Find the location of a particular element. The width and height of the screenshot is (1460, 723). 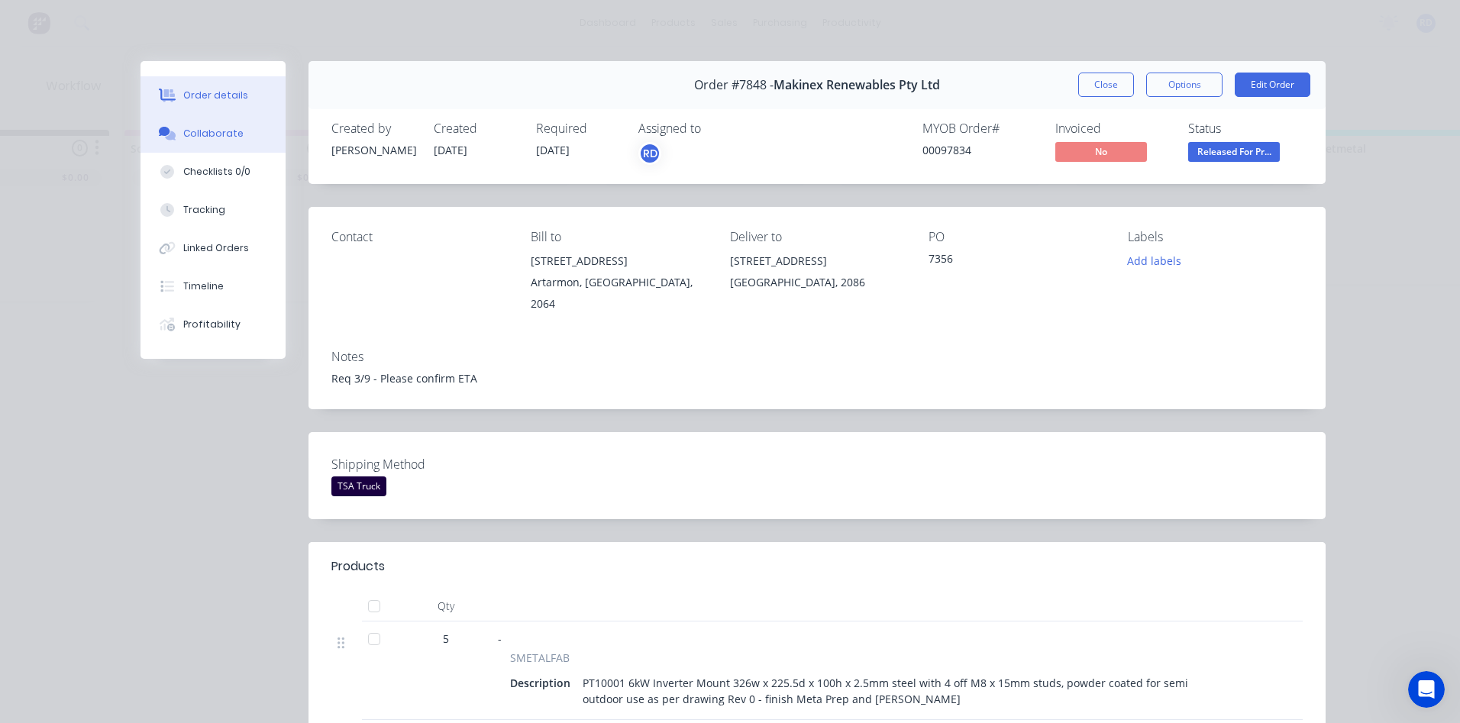

button: Timeline is located at coordinates (213, 286).